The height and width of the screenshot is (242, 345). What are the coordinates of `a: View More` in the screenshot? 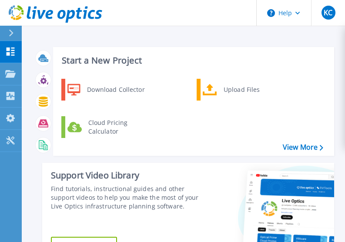 It's located at (302, 147).